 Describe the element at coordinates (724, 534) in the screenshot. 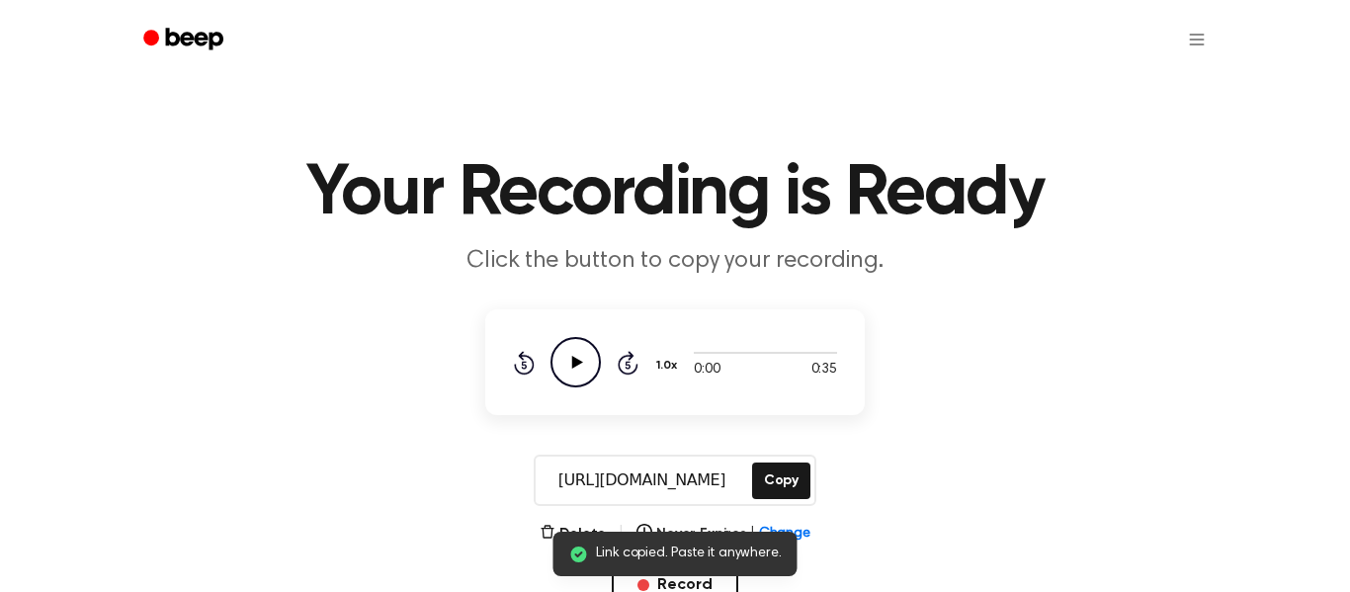

I see `button: Never Expires|Change` at that location.